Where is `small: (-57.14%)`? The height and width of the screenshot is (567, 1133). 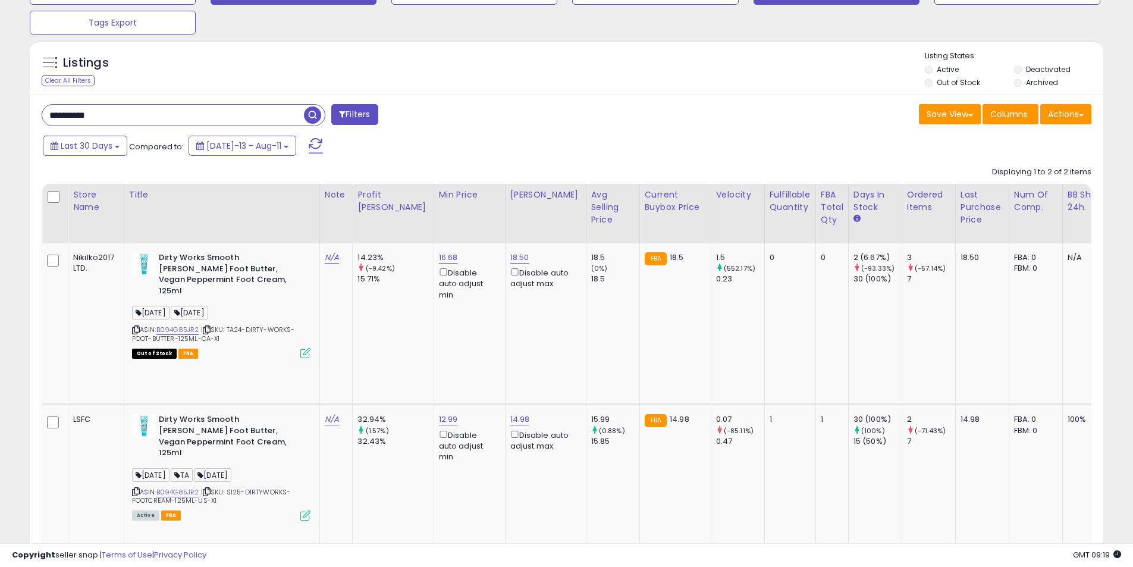 small: (-57.14%) is located at coordinates (930, 268).